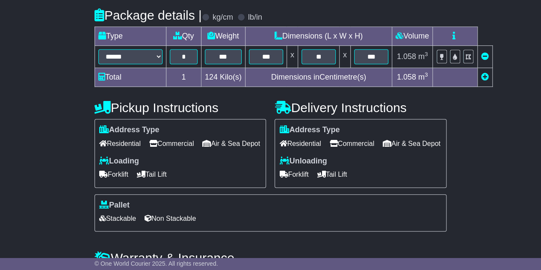 This screenshot has height=270, width=541. I want to click on td: Total, so click(130, 77).